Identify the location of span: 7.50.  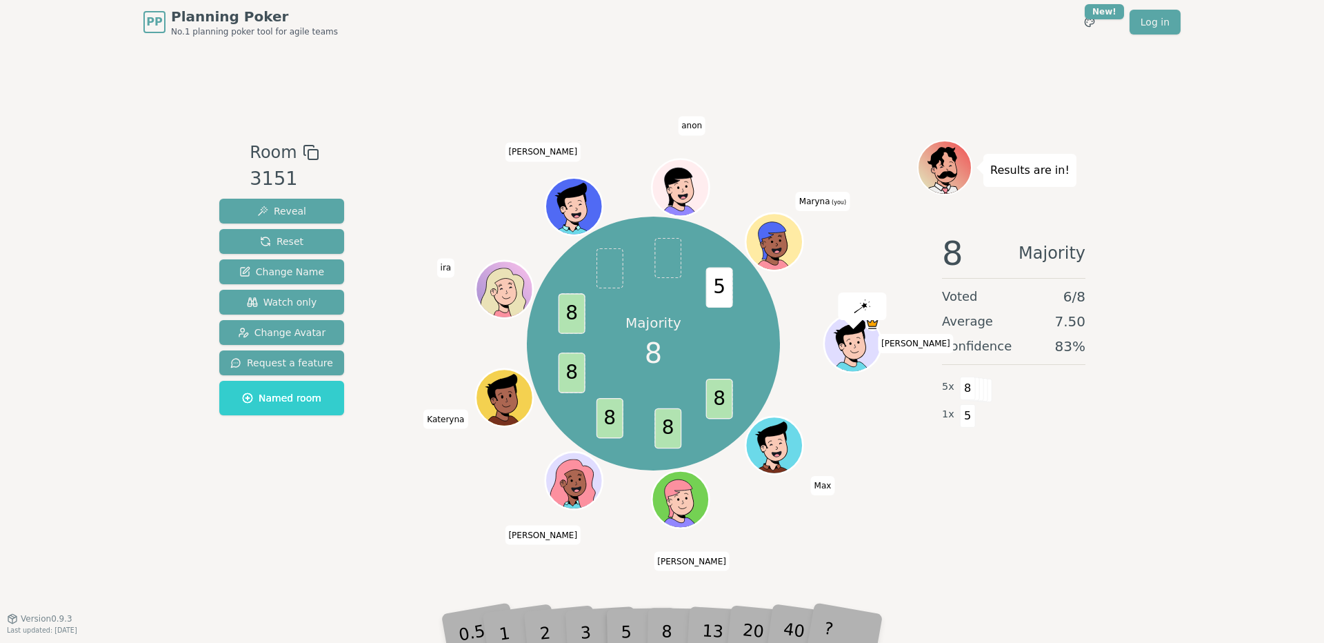
(1070, 321).